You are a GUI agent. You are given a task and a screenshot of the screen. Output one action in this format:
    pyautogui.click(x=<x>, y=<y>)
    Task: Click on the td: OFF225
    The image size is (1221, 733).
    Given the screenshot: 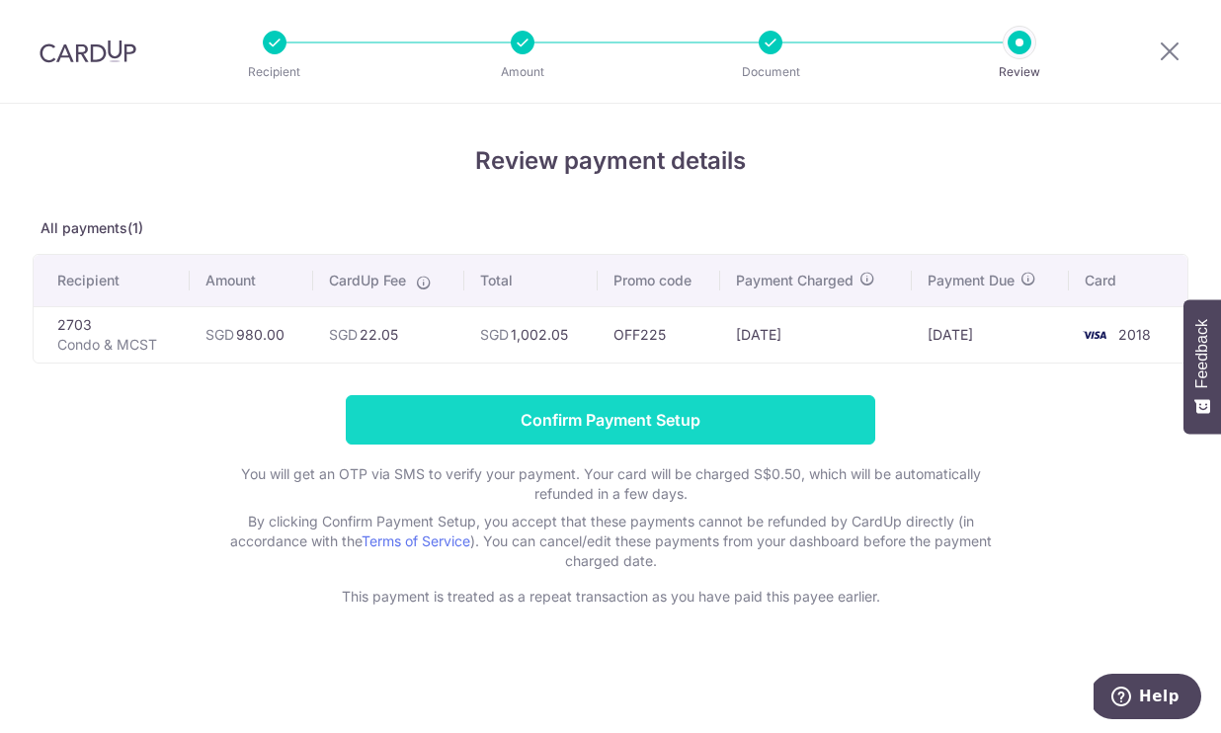 What is the action you would take?
    pyautogui.click(x=659, y=334)
    